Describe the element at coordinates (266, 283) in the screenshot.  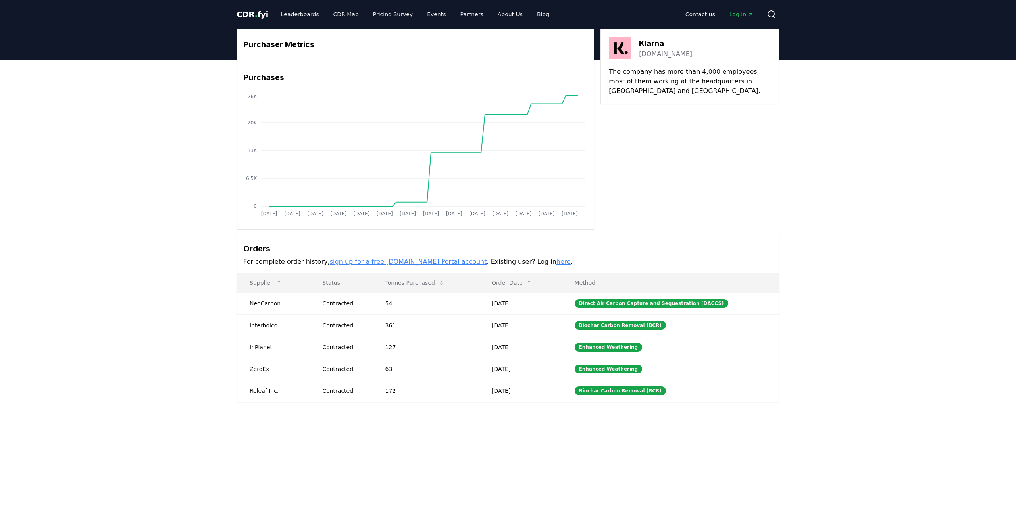
I see `button: Supplier` at that location.